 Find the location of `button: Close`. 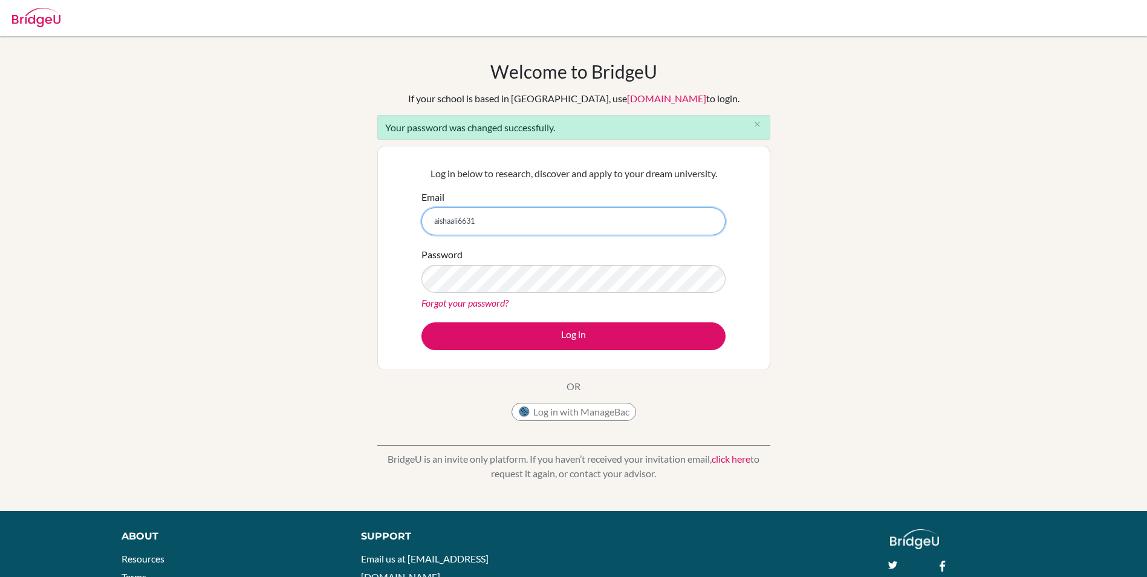

button: Close is located at coordinates (758, 125).